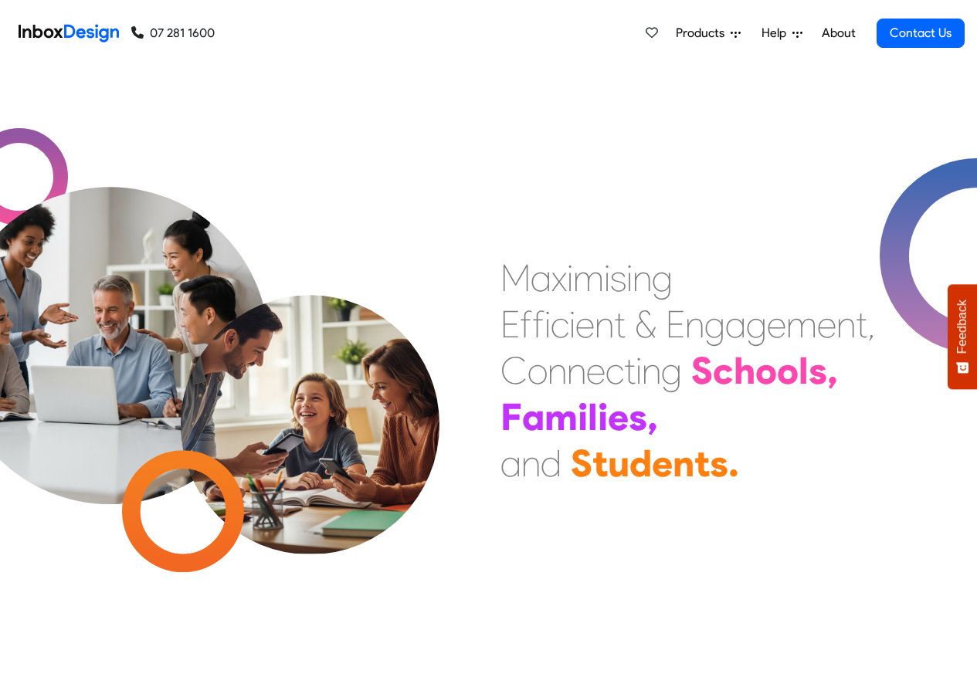  What do you see at coordinates (513, 371) in the screenshot?
I see `div: C` at bounding box center [513, 371].